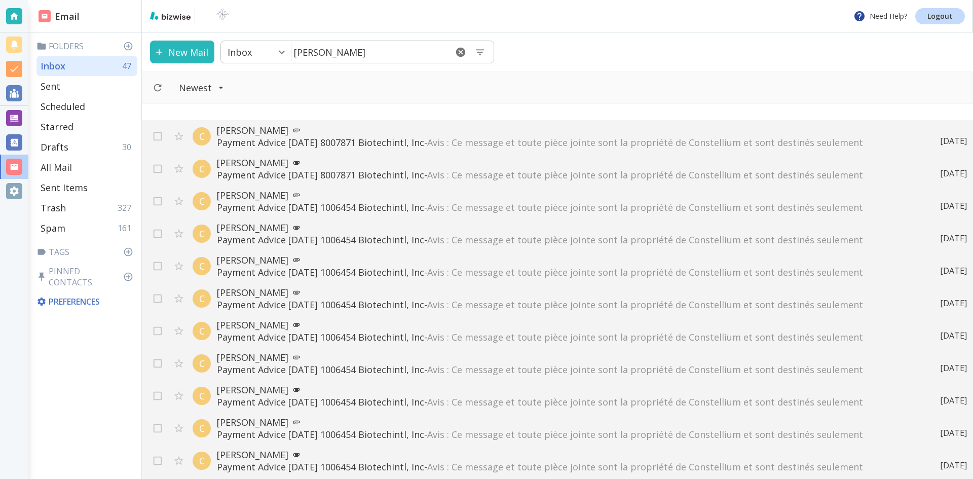  What do you see at coordinates (87, 106) in the screenshot?
I see `div: Scheduled` at bounding box center [87, 106].